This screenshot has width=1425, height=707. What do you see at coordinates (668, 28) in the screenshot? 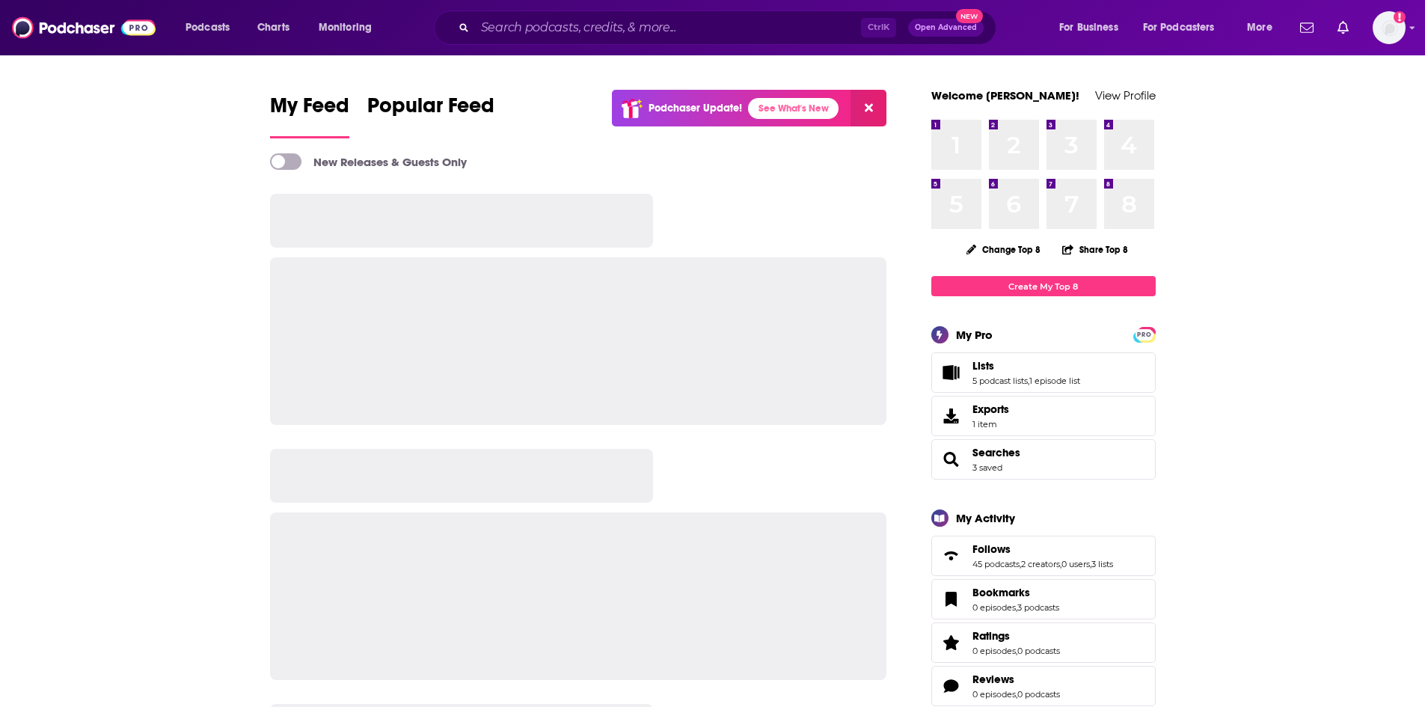
I see `input: Search podcasts, credits, & more...` at bounding box center [668, 28].